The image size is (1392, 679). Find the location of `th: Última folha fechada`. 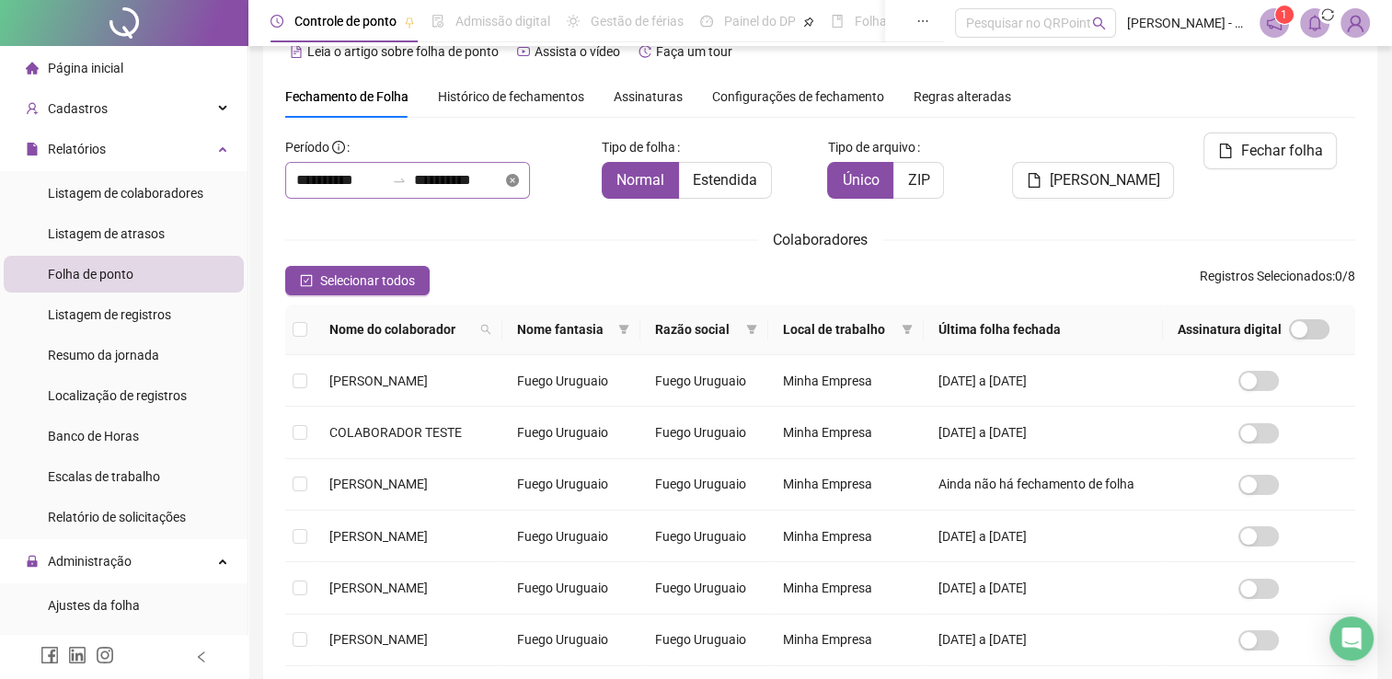

th: Última folha fechada is located at coordinates (1043, 329).